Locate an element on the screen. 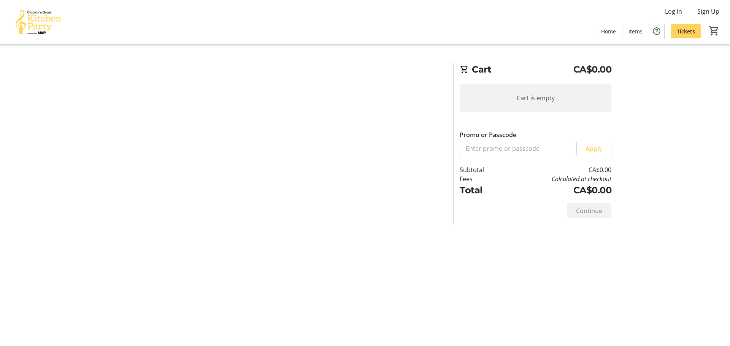 The image size is (730, 346). button: Log In is located at coordinates (673, 11).